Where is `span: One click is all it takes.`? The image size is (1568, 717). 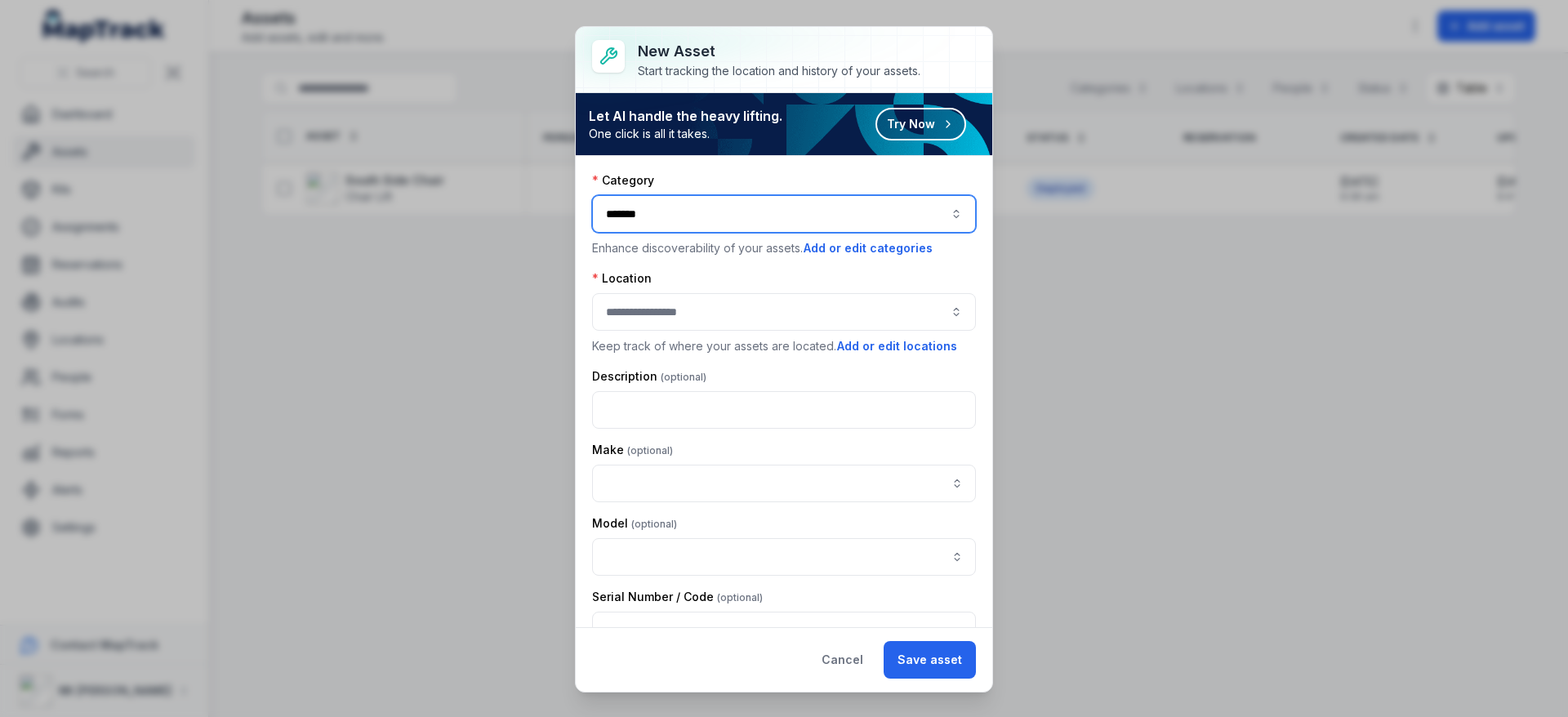
span: One click is all it takes. is located at coordinates (685, 134).